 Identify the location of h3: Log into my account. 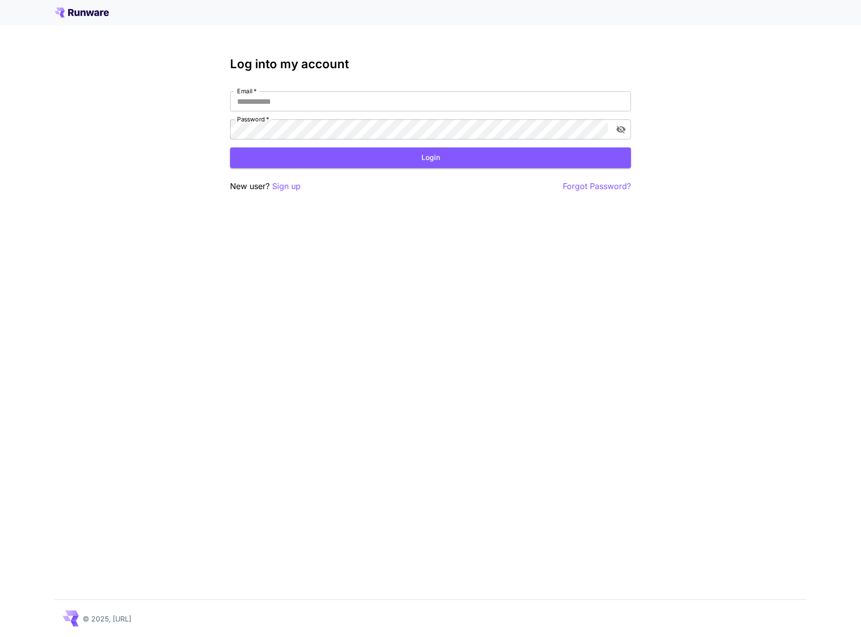
(431, 64).